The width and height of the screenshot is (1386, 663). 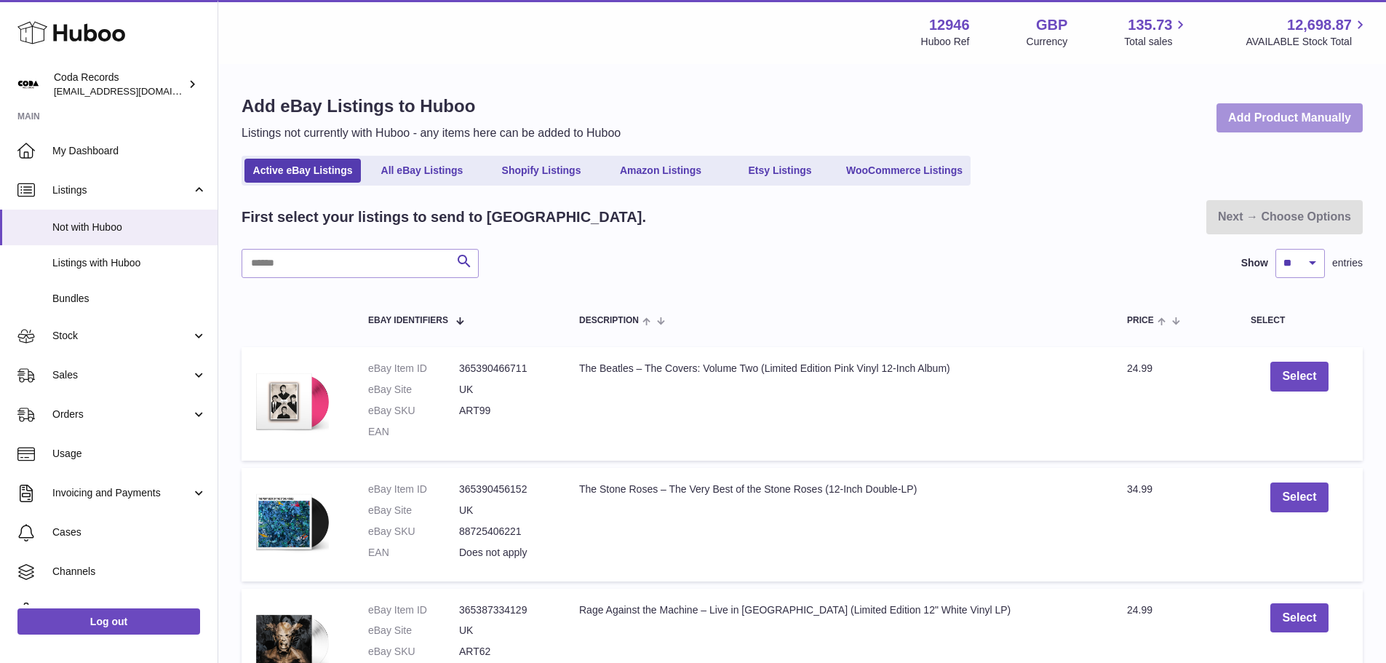 I want to click on span: Listings, so click(x=121, y=190).